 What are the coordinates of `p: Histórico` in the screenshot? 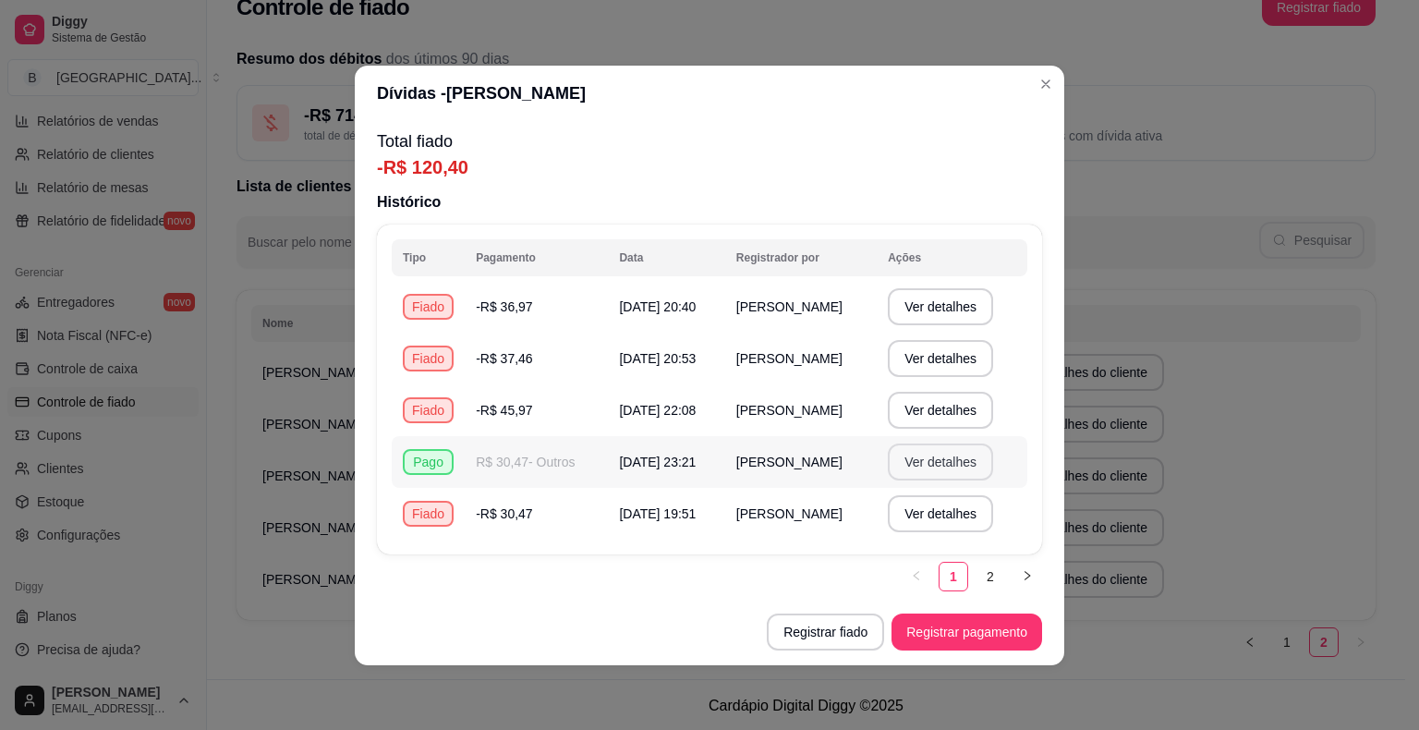 It's located at (710, 202).